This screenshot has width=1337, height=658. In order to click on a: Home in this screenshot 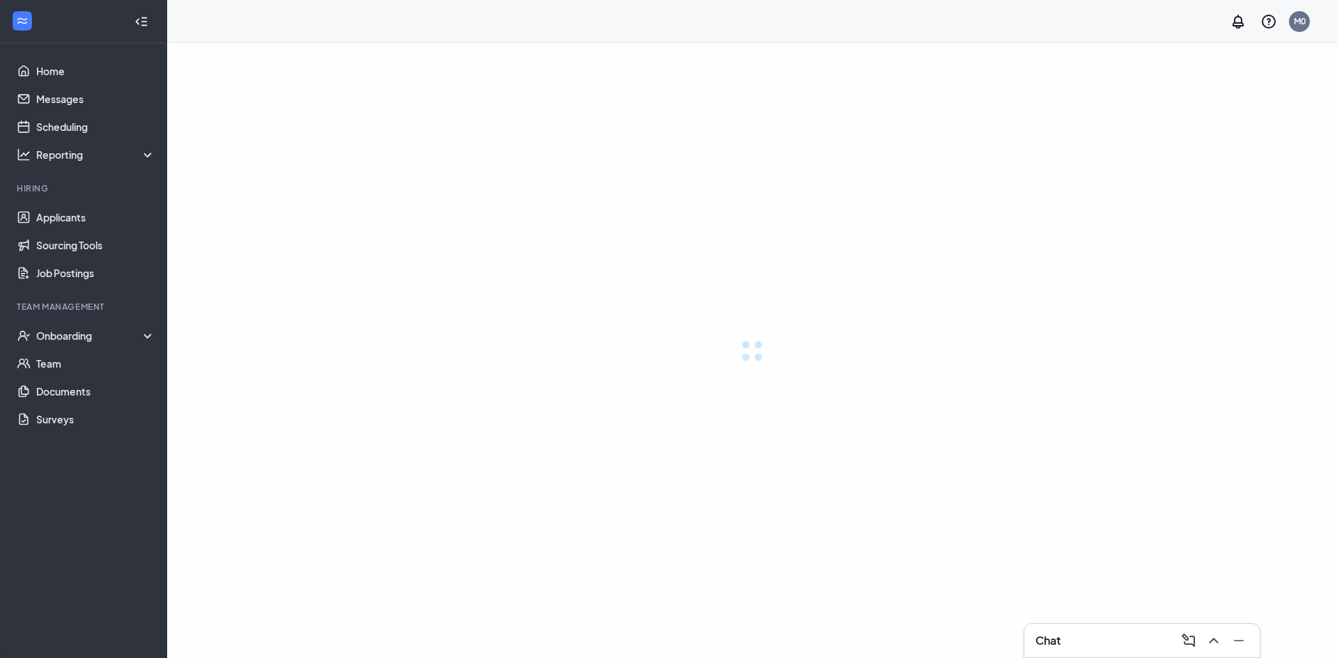, I will do `click(95, 71)`.